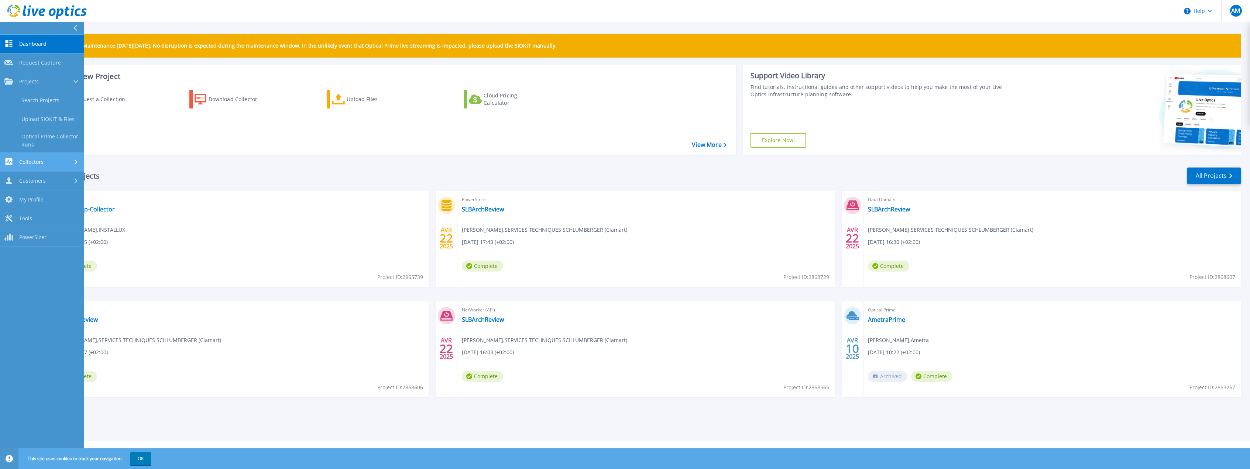 The width and height of the screenshot is (1250, 469). What do you see at coordinates (400, 388) in the screenshot?
I see `span: Project ID: 2868606` at bounding box center [400, 388].